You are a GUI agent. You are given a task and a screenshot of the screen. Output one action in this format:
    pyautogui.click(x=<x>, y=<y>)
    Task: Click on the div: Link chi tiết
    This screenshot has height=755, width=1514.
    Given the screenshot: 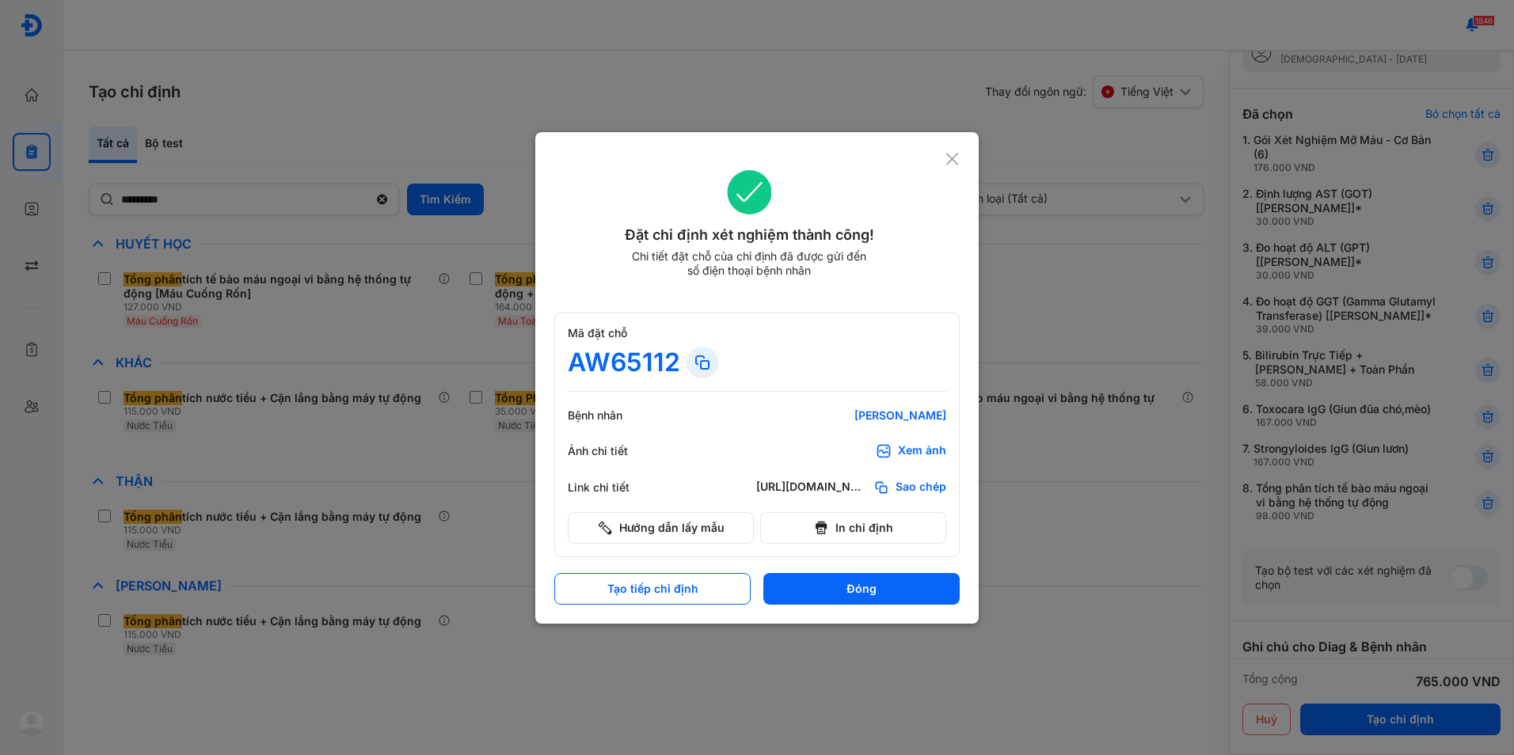 What is the action you would take?
    pyautogui.click(x=615, y=488)
    